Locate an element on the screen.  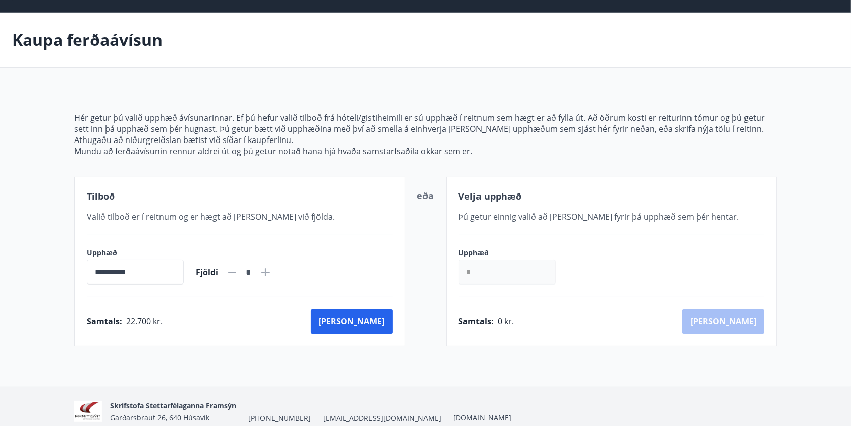
span: eða is located at coordinates (426, 195).